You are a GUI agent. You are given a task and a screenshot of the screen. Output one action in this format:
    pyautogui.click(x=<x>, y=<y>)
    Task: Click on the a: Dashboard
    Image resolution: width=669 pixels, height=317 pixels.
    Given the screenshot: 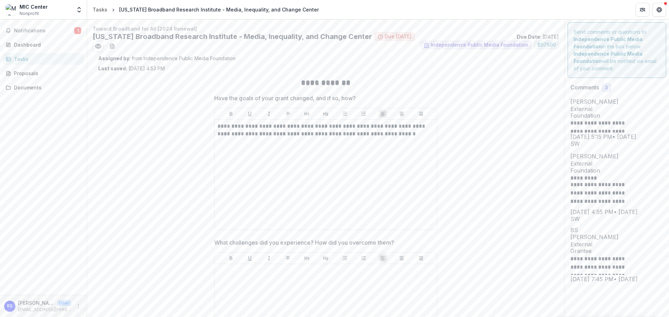 What is the action you would take?
    pyautogui.click(x=43, y=45)
    